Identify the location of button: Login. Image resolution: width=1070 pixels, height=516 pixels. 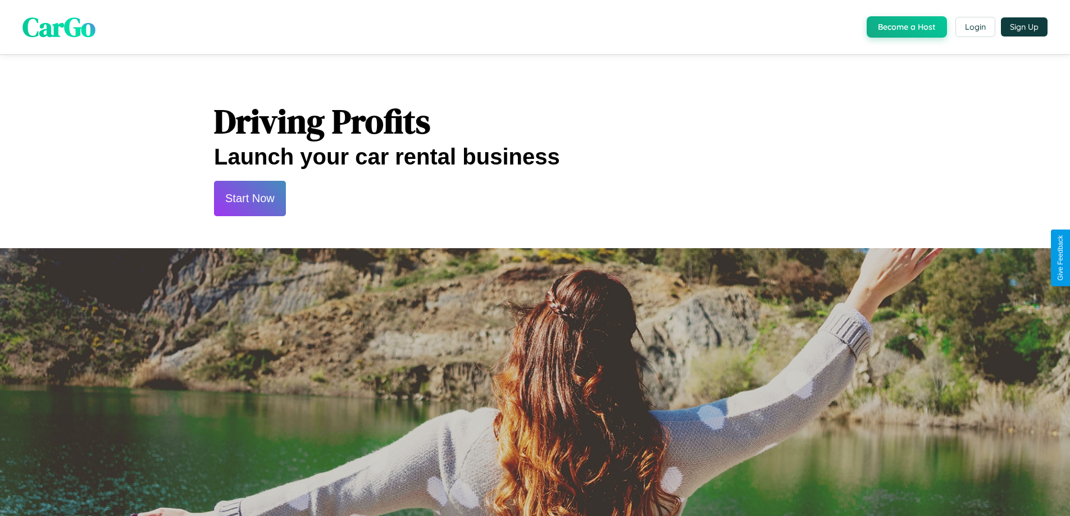
(975, 27).